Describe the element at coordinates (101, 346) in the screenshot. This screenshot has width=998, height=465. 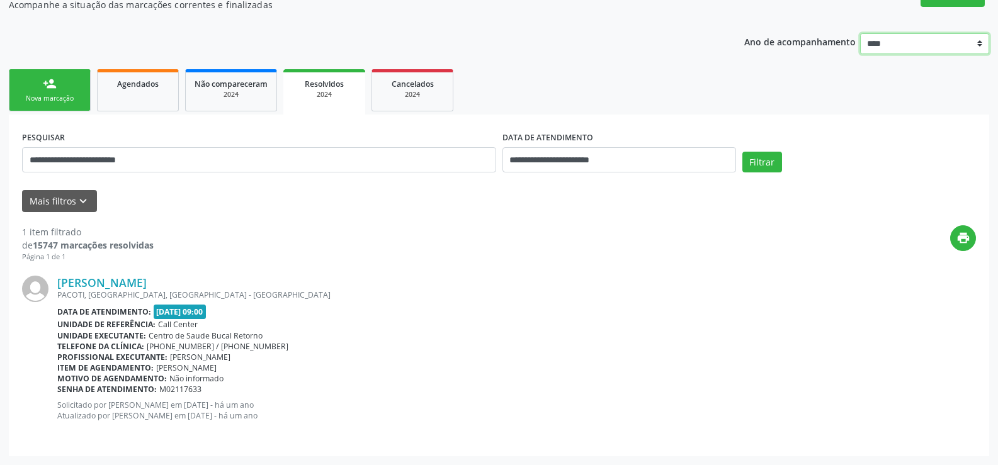
I see `b: Telefone da clínica:` at that location.